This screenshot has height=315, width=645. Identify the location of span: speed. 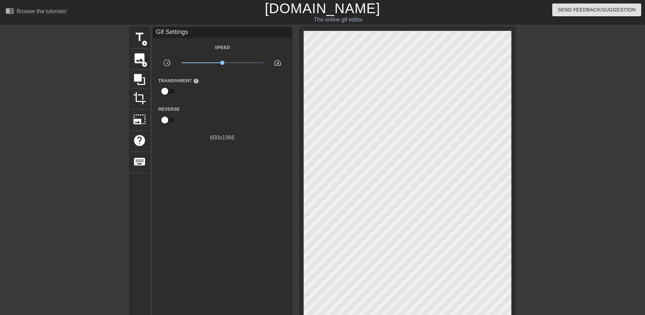
(278, 63).